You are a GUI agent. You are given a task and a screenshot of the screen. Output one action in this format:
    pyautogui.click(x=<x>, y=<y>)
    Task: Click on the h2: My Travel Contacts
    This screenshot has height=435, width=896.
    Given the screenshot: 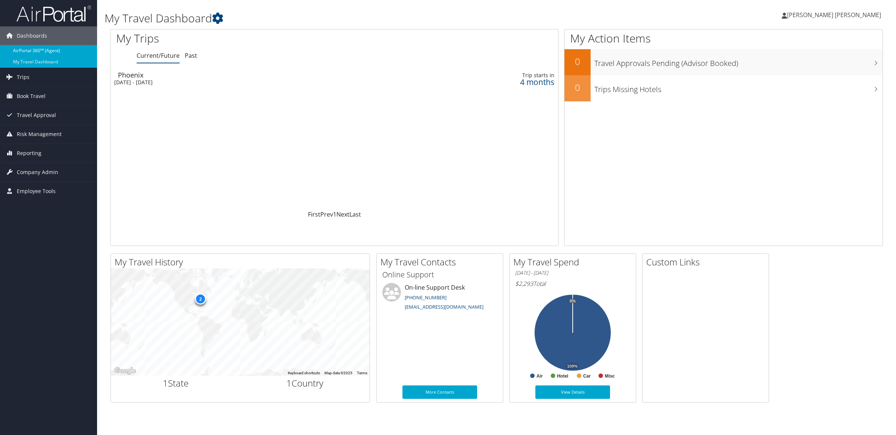 What is the action you would take?
    pyautogui.click(x=441, y=262)
    